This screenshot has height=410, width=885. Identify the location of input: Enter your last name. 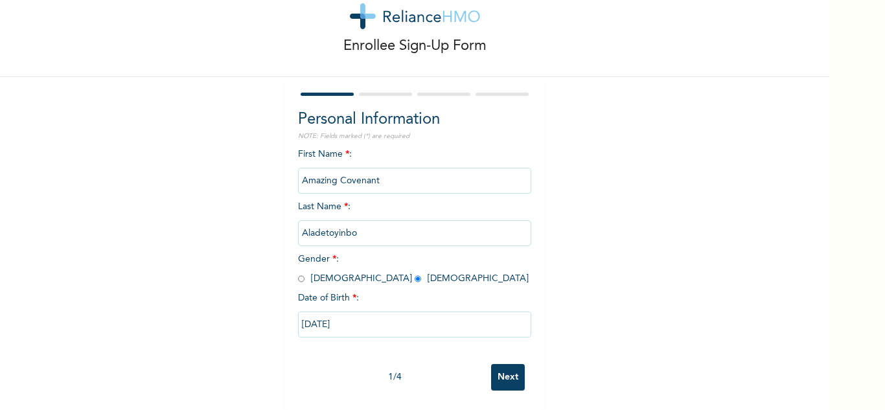
(414, 233).